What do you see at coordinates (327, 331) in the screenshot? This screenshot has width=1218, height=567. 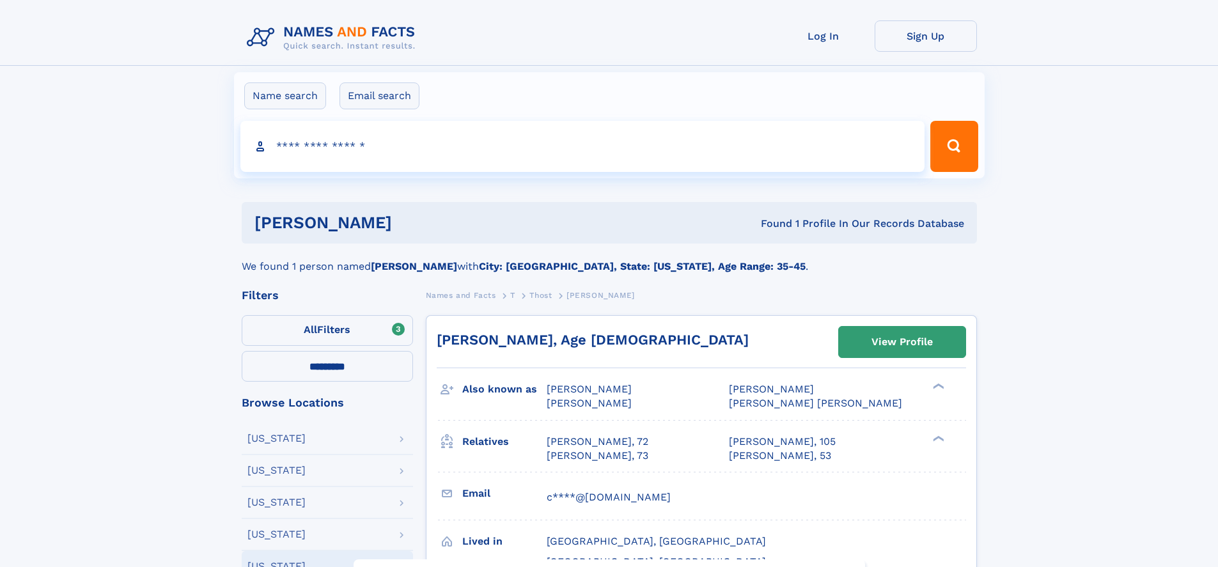 I see `label: Filters` at bounding box center [327, 331].